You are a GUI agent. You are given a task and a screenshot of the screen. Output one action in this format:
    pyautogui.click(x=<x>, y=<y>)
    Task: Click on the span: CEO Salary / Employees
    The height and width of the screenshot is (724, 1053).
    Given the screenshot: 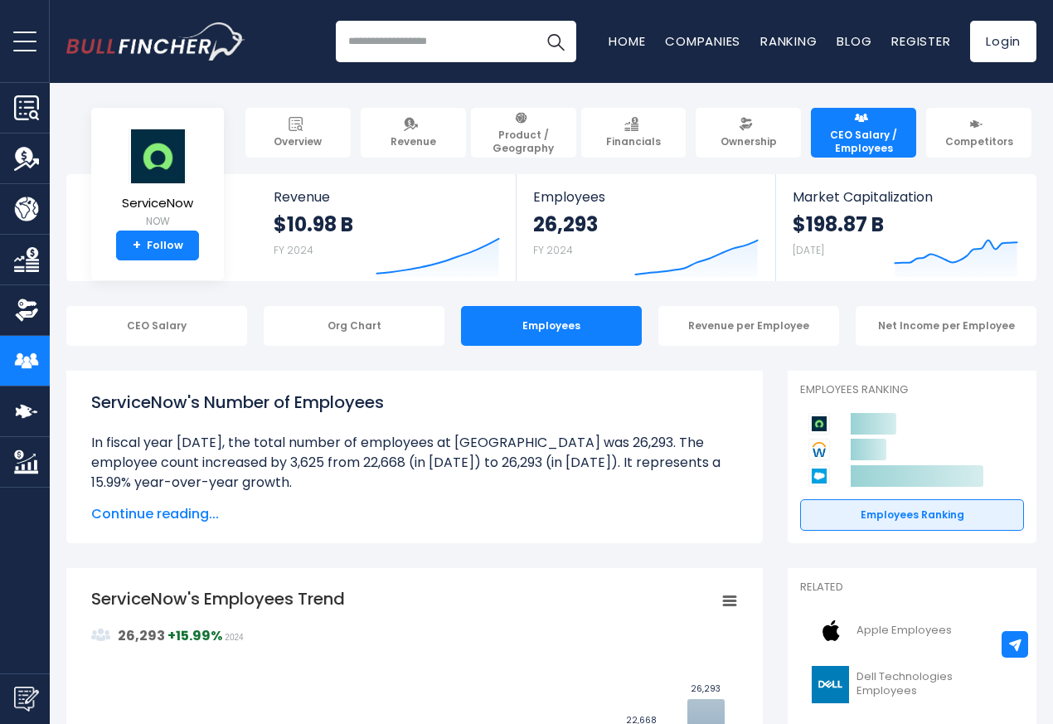 What is the action you would take?
    pyautogui.click(x=863, y=141)
    